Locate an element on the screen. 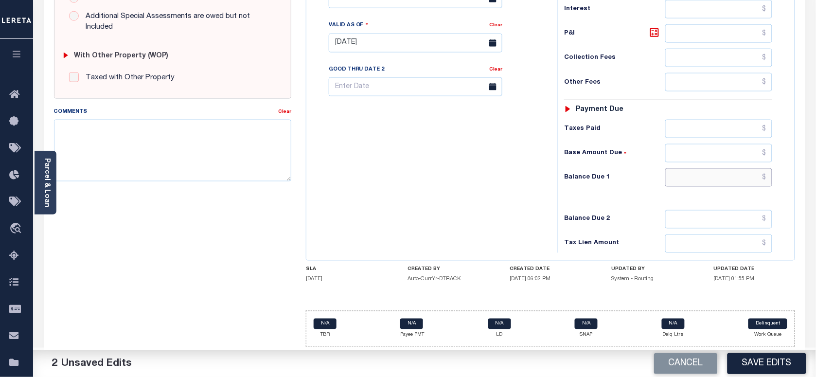 The height and width of the screenshot is (377, 816). label: Valid as Of is located at coordinates (349, 25).